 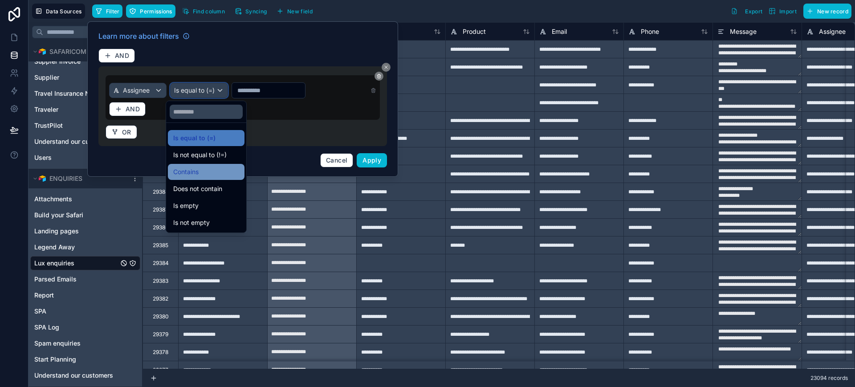 I want to click on button: Filter, so click(x=107, y=11).